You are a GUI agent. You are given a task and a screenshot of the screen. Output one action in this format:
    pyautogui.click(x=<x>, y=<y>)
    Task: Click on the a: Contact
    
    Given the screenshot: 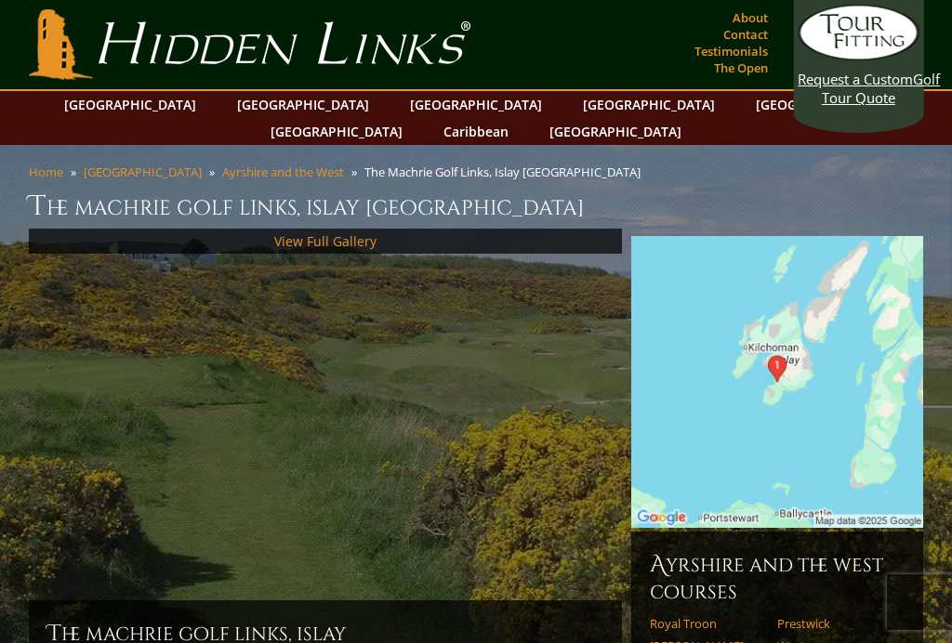 What is the action you would take?
    pyautogui.click(x=745, y=34)
    